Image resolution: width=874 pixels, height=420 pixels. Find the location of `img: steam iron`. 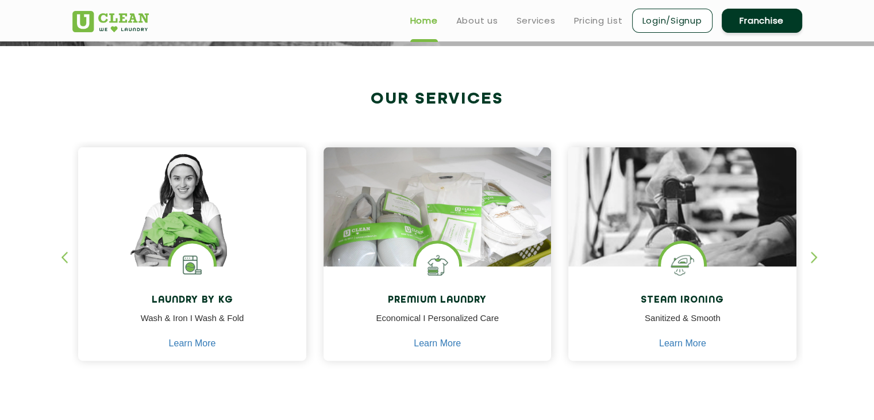

img: steam iron is located at coordinates (682, 264).